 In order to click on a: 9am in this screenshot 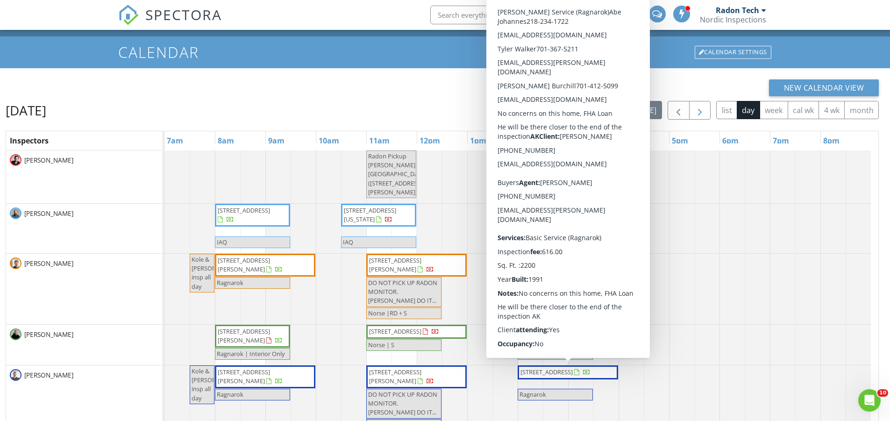, I will do `click(276, 141)`.